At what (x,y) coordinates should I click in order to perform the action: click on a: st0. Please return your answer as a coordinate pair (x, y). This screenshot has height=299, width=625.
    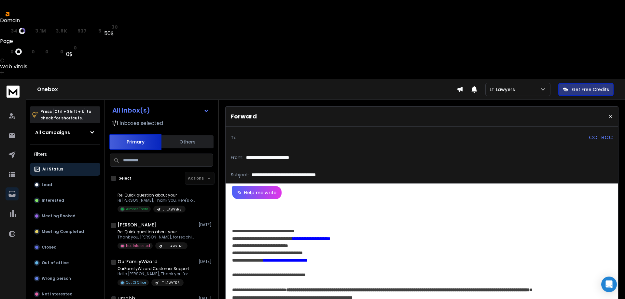
    Looking at the image, I should click on (71, 48).